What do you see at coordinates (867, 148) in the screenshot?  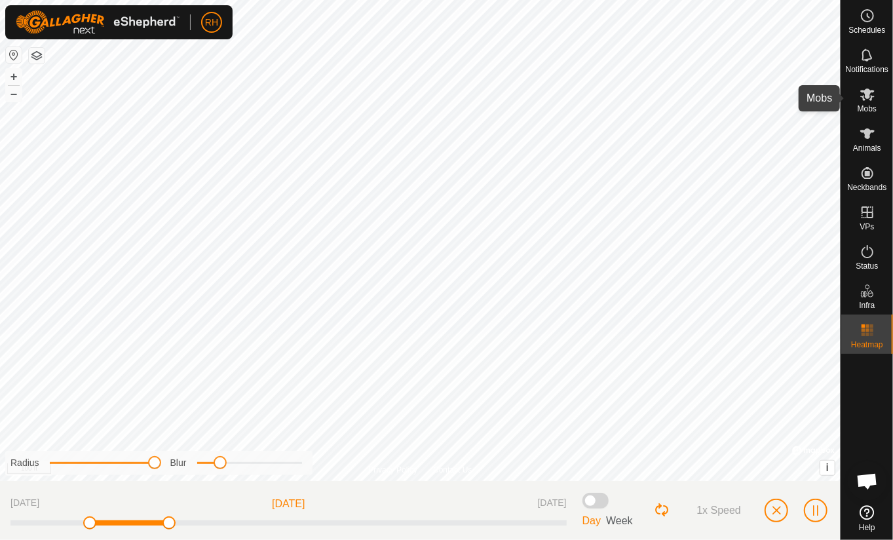 I see `span: Animals` at bounding box center [867, 148].